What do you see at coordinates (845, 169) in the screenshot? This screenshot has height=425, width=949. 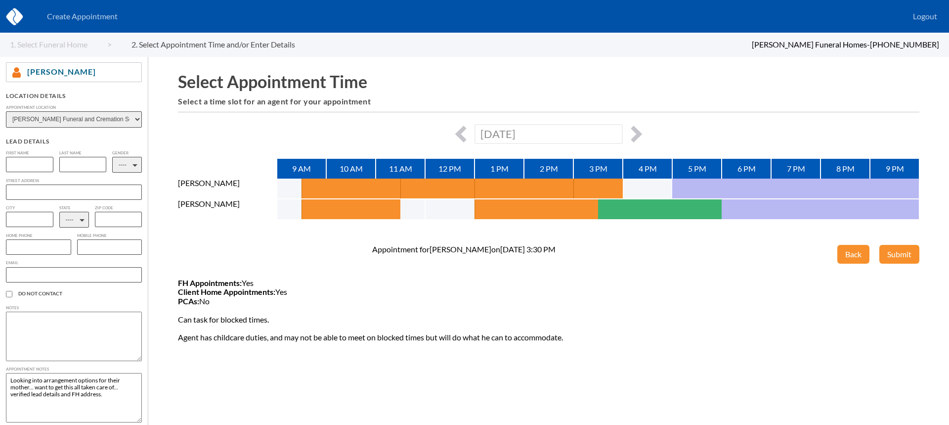 I see `div: 8 PM` at bounding box center [845, 169].